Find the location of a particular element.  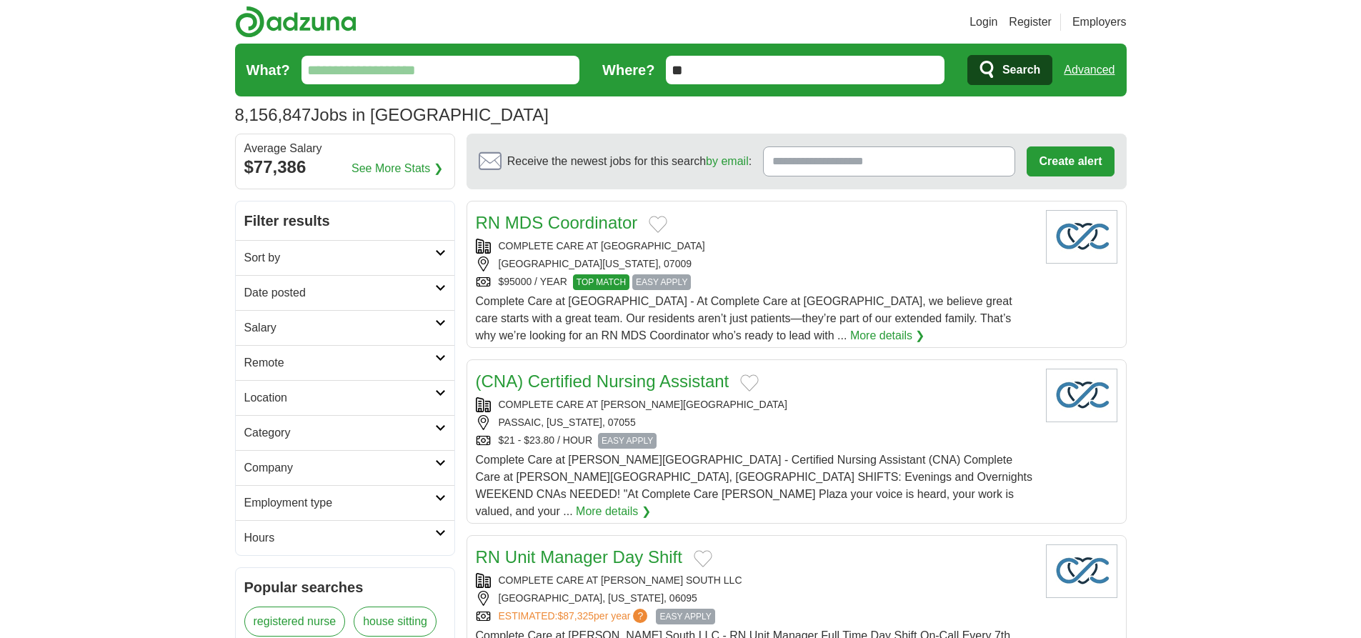

button: Create alert is located at coordinates (1070, 161).